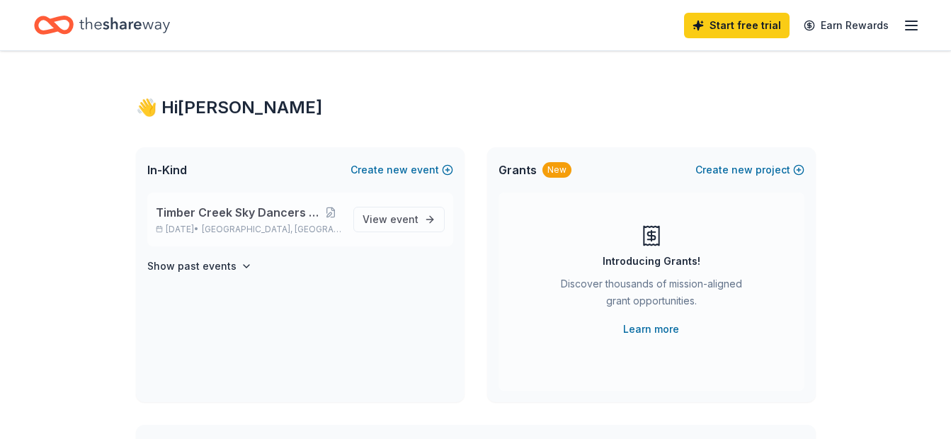 This screenshot has height=439, width=951. I want to click on a: Learn more, so click(651, 329).